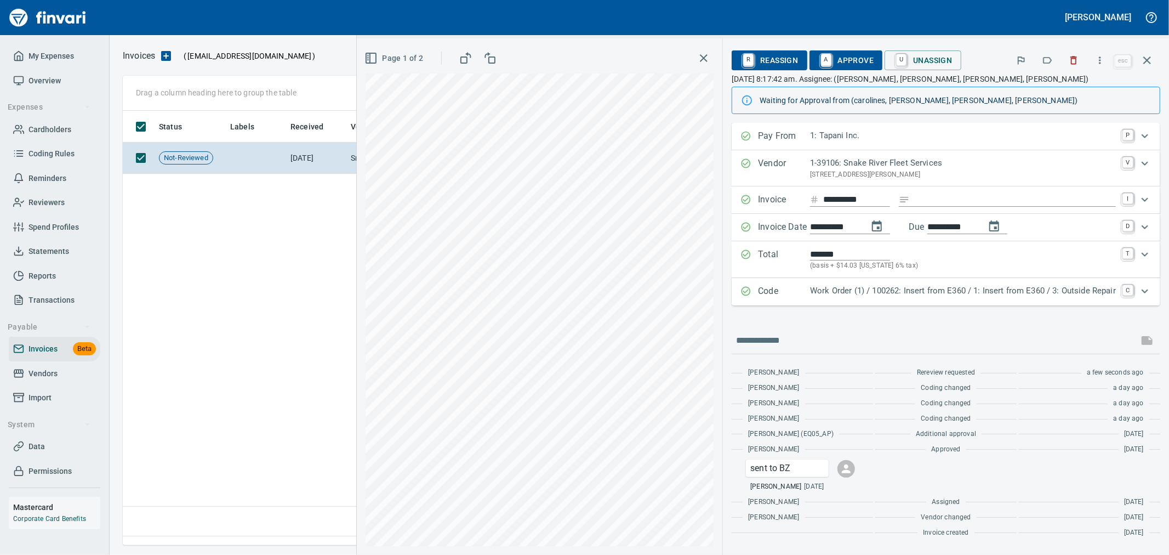 The height and width of the screenshot is (555, 1169). What do you see at coordinates (1128, 135) in the screenshot?
I see `a: P` at bounding box center [1128, 135].